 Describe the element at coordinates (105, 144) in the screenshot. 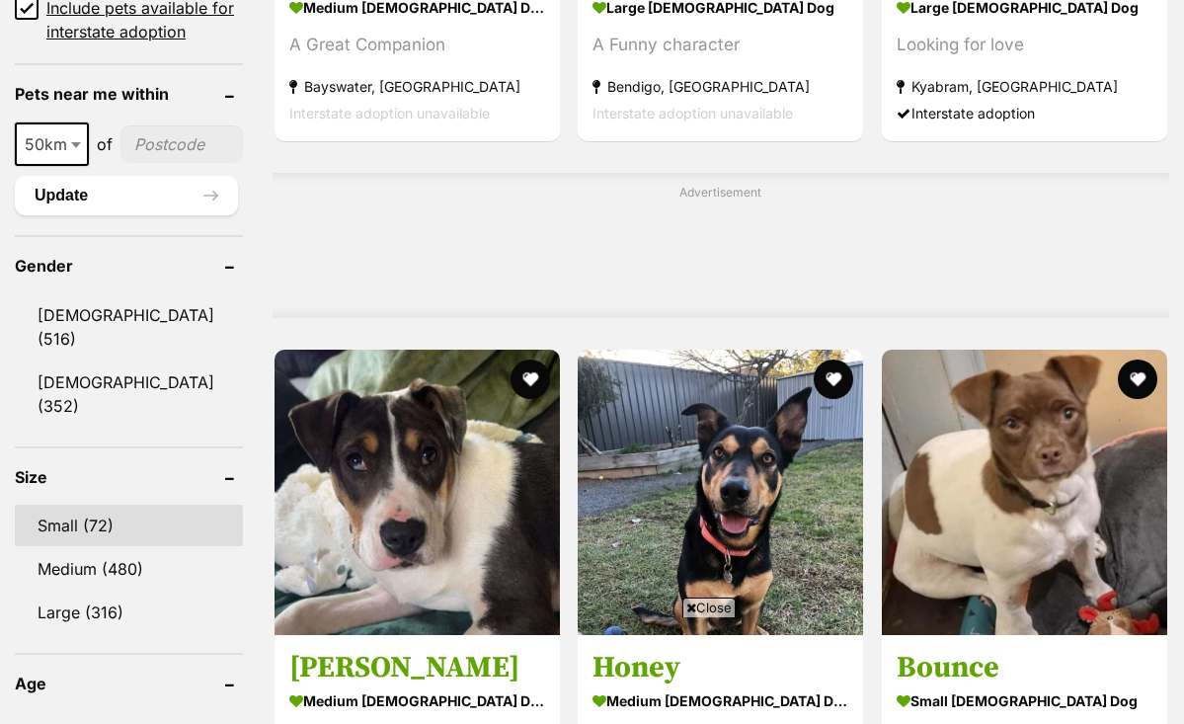

I see `span: of` at that location.